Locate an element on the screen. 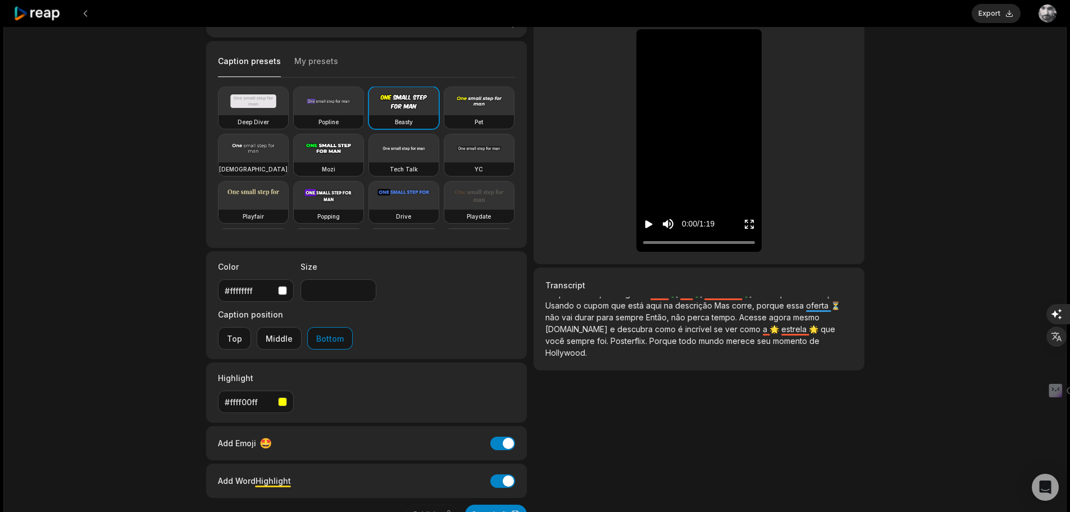 The width and height of the screenshot is (1070, 512). h3: Transcript is located at coordinates (699, 285).